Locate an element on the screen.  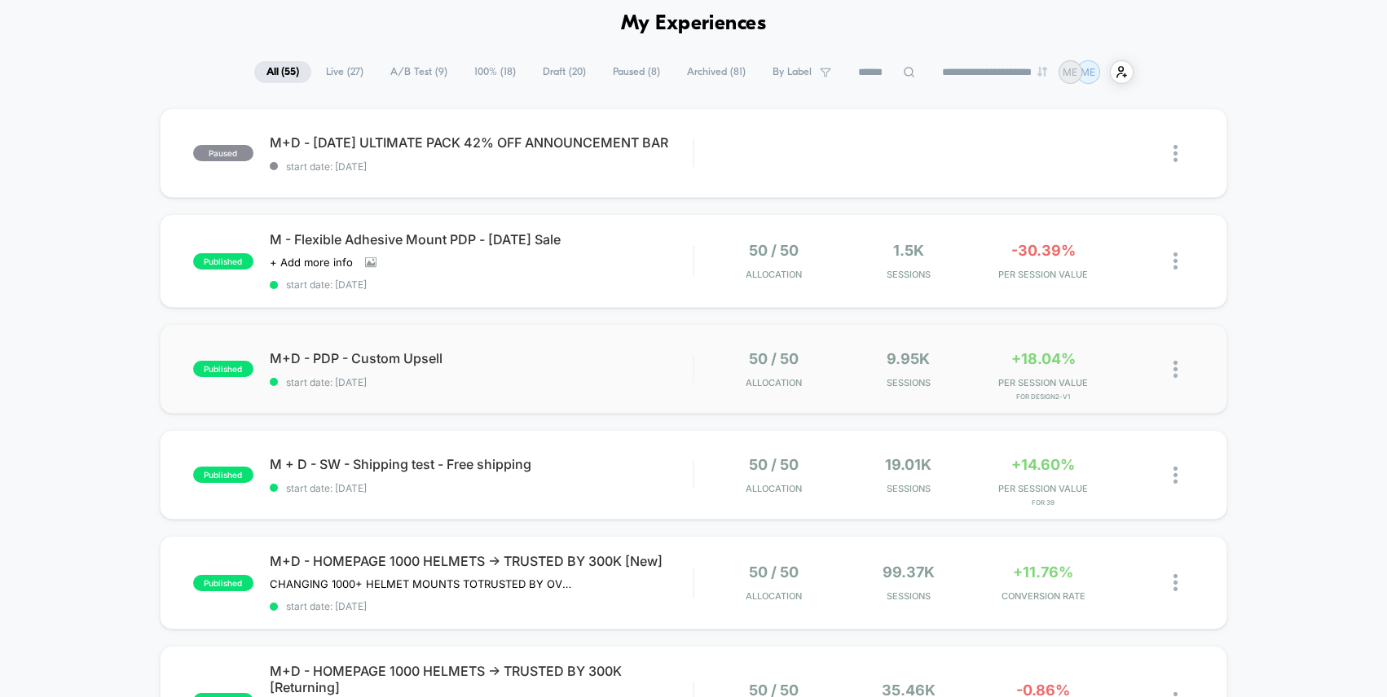
span: for Design2-V1 is located at coordinates (1043, 397).